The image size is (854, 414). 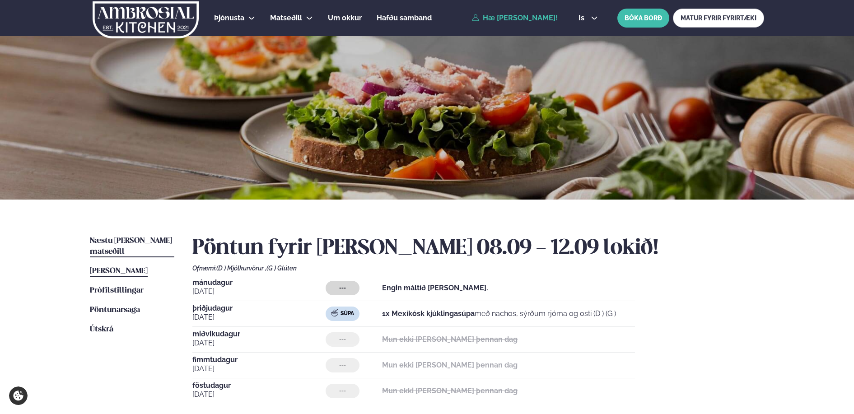 I want to click on span: miðvikudagur, so click(x=259, y=334).